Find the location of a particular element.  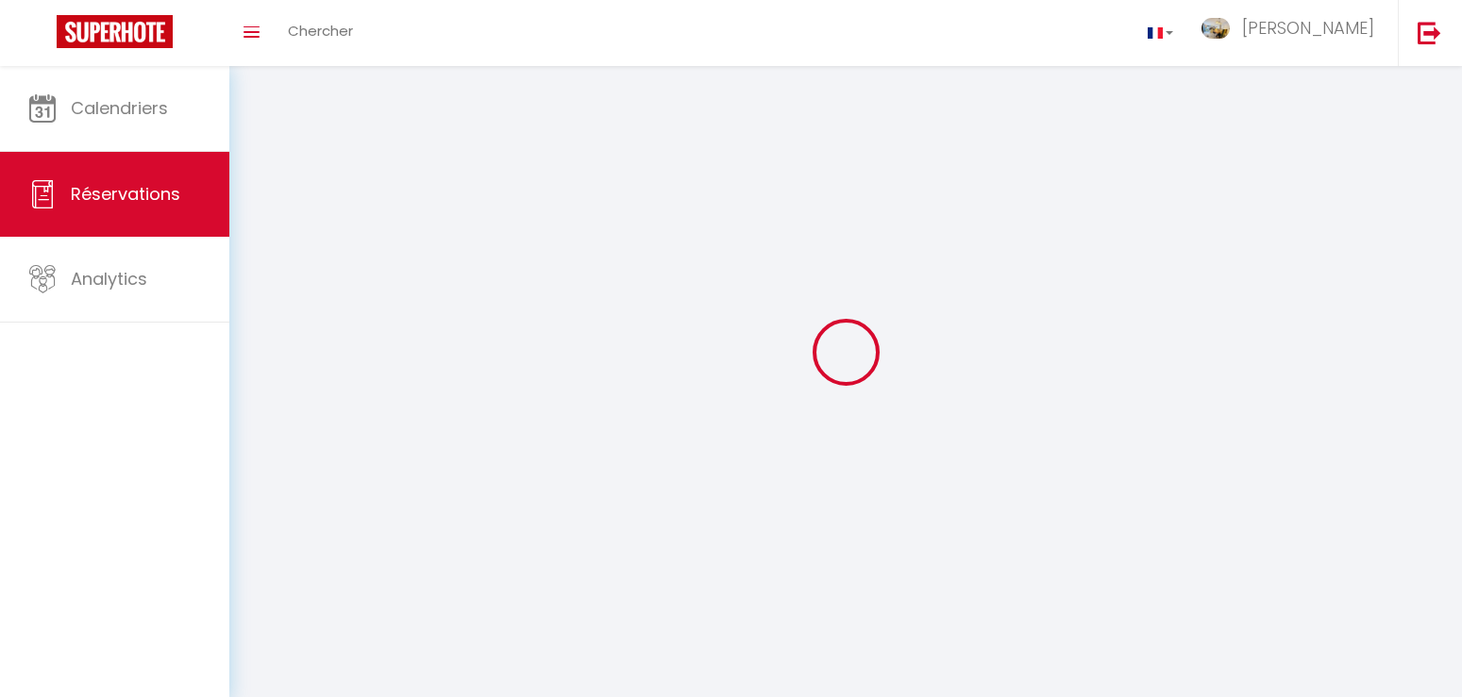

span: Chercher is located at coordinates (320, 30).